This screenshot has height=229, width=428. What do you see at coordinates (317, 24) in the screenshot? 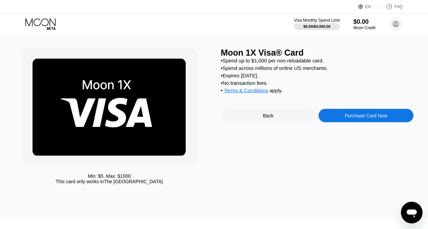
I see `div: Visa Monthly Spend Limit$0.00/$4,000.00` at bounding box center [317, 24].